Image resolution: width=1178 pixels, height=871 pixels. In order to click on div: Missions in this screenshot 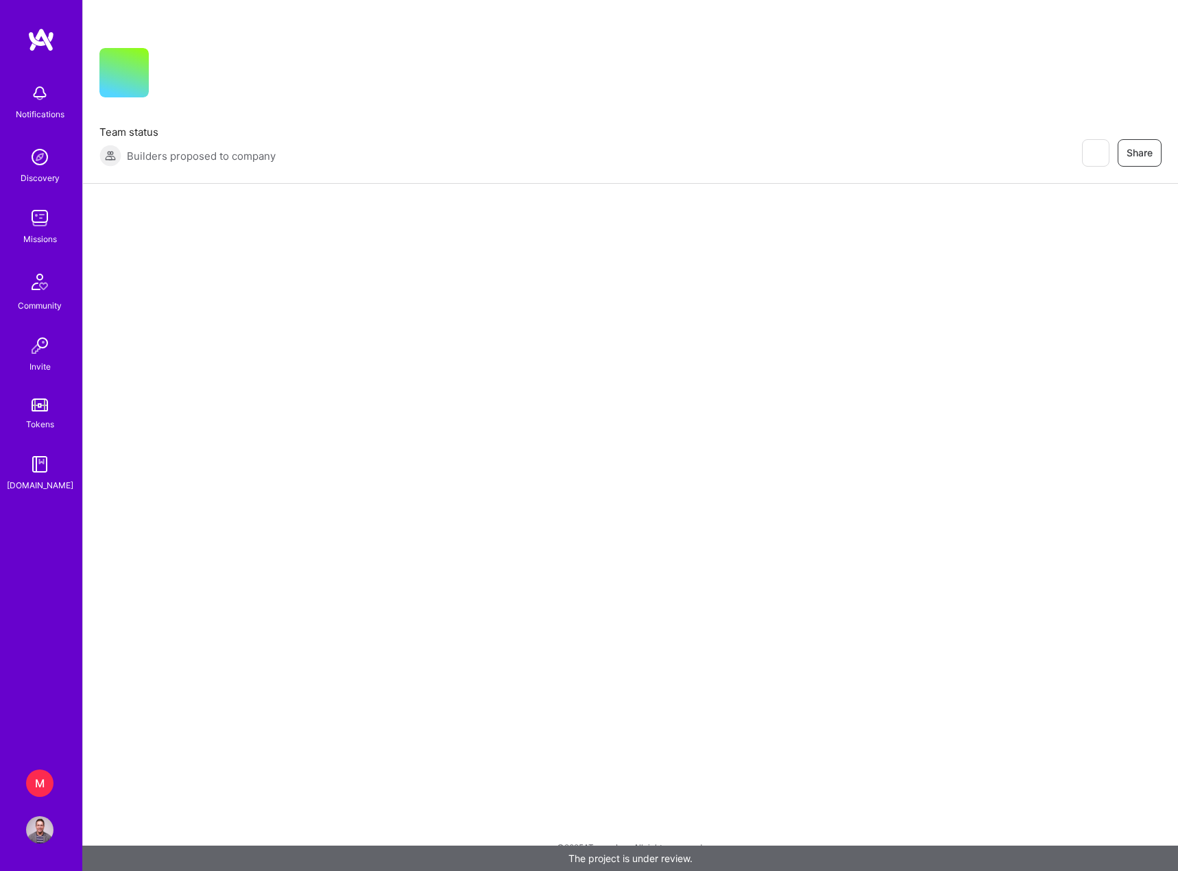, I will do `click(40, 239)`.